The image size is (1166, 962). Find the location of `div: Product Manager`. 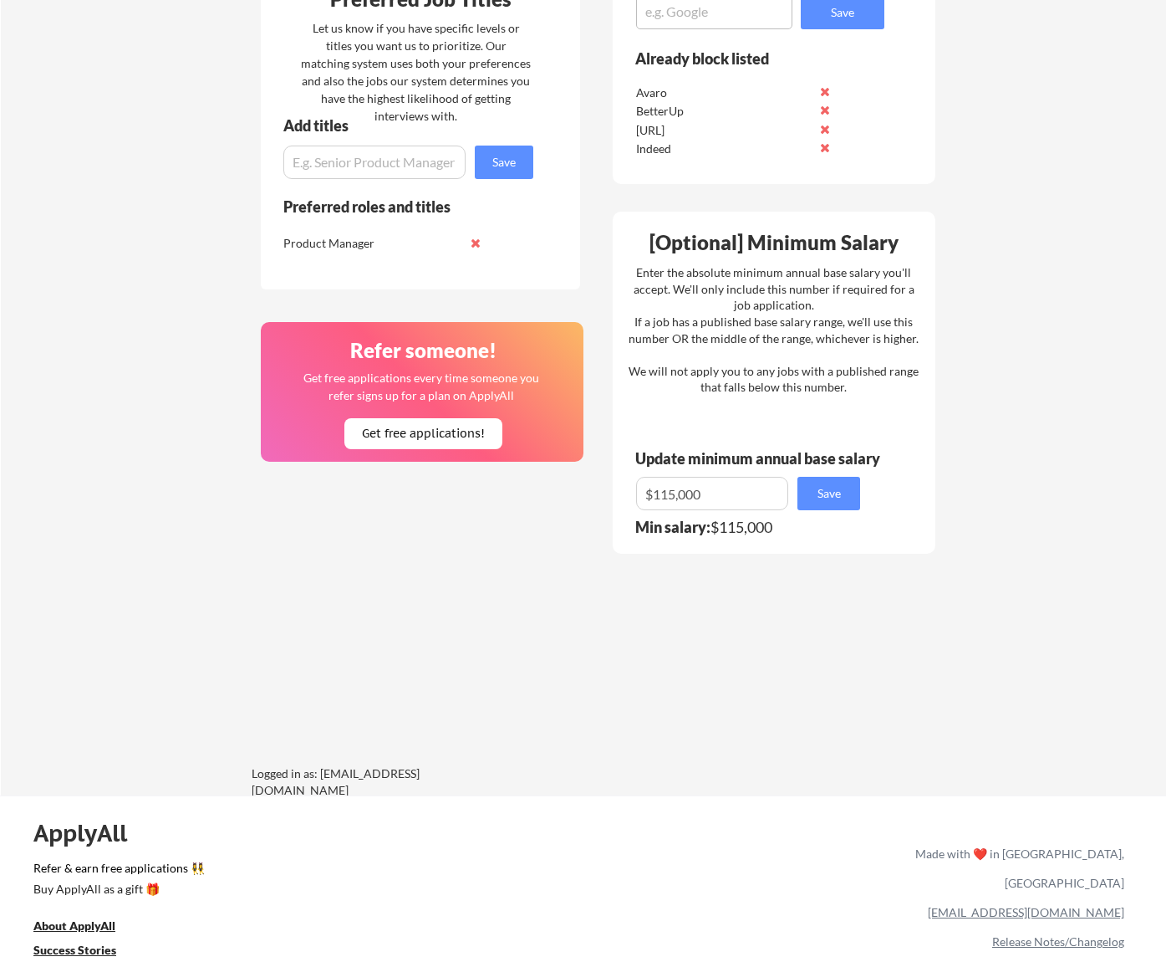

div: Product Manager is located at coordinates (371, 243).